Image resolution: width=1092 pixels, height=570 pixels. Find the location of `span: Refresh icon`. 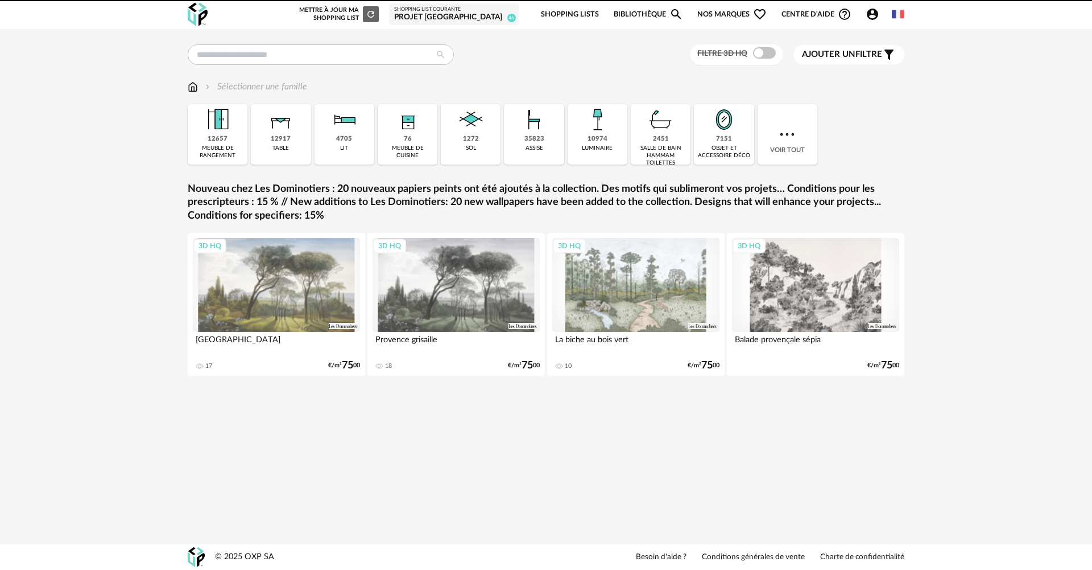

span: Refresh icon is located at coordinates (371, 14).